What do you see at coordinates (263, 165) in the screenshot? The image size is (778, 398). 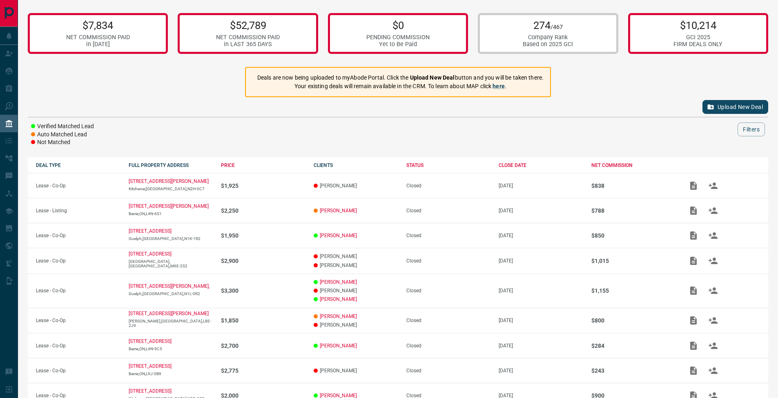 I see `div: PRICE` at bounding box center [263, 165].